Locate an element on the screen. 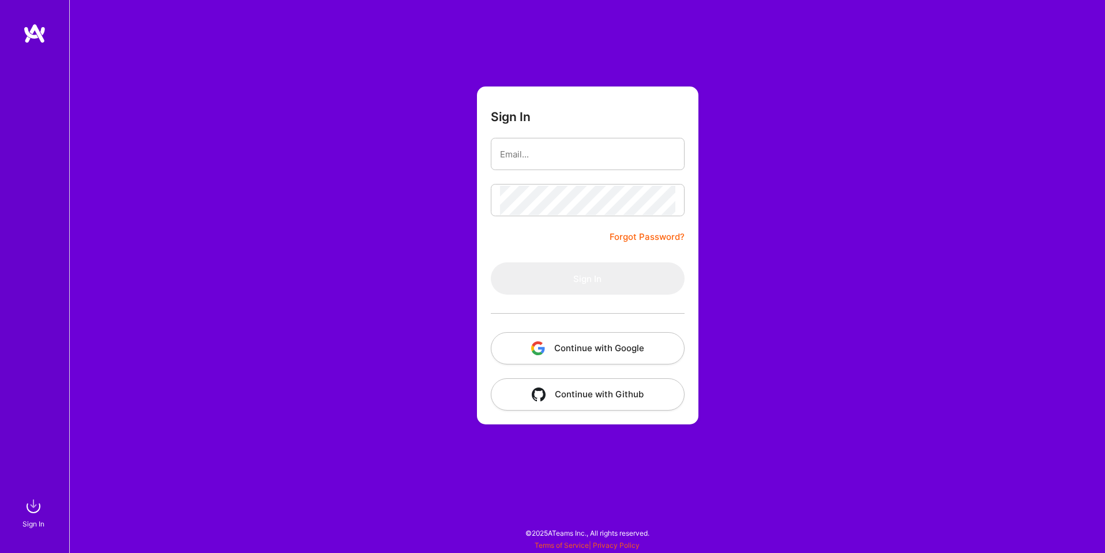 This screenshot has height=553, width=1105. button: Sign In is located at coordinates (588, 279).